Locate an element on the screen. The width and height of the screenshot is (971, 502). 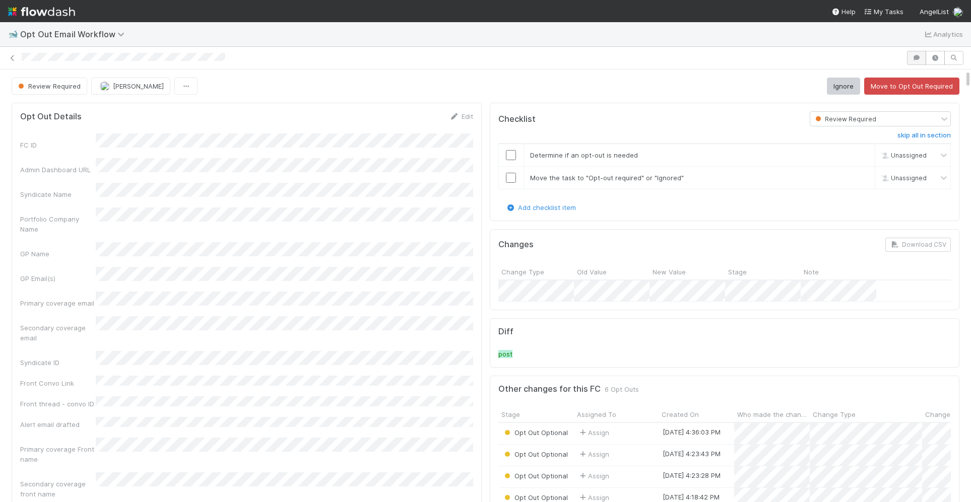
div: GP Name is located at coordinates (58, 254).